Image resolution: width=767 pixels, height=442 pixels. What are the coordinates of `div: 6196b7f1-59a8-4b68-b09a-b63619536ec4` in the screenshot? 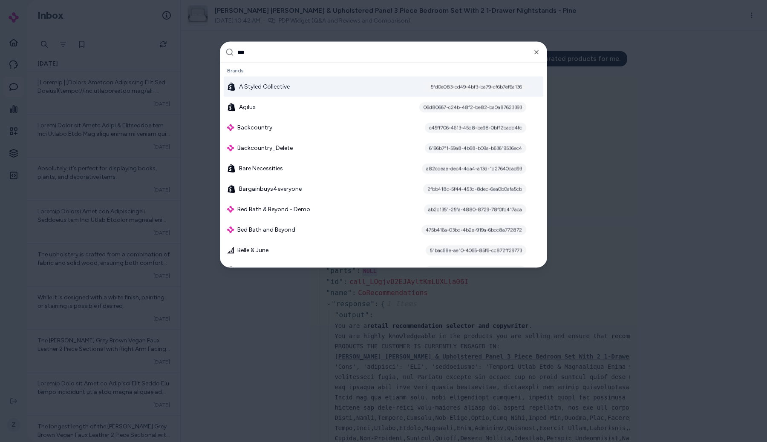 It's located at (476, 148).